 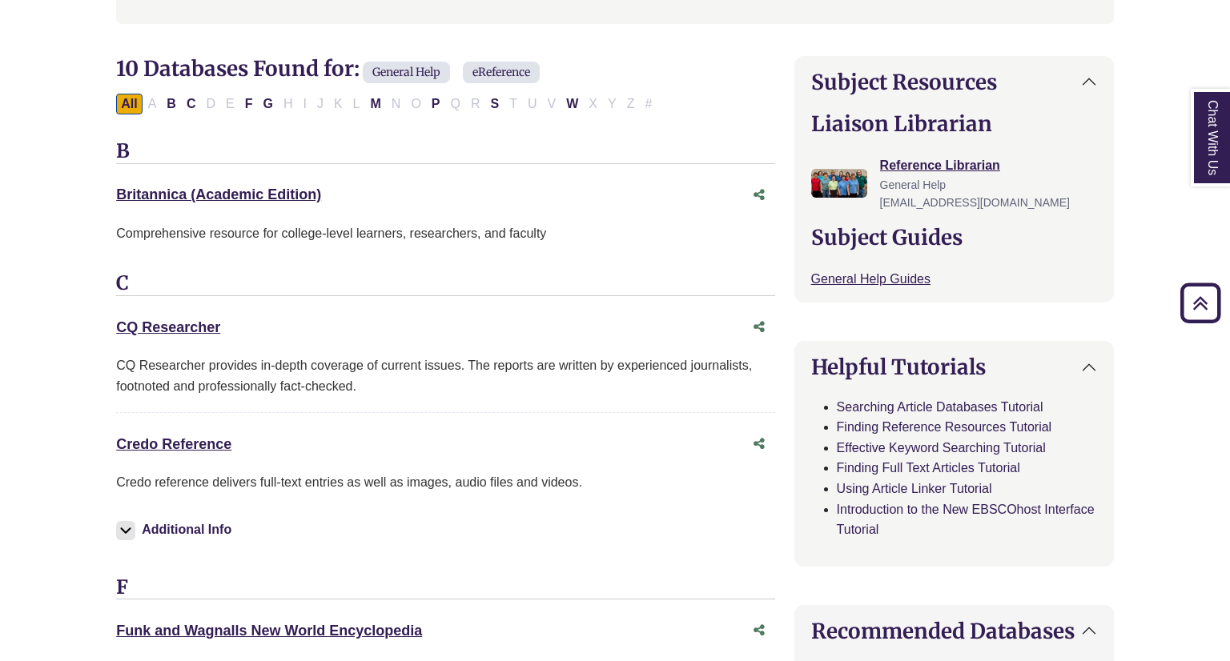 I want to click on h3: F, so click(x=445, y=588).